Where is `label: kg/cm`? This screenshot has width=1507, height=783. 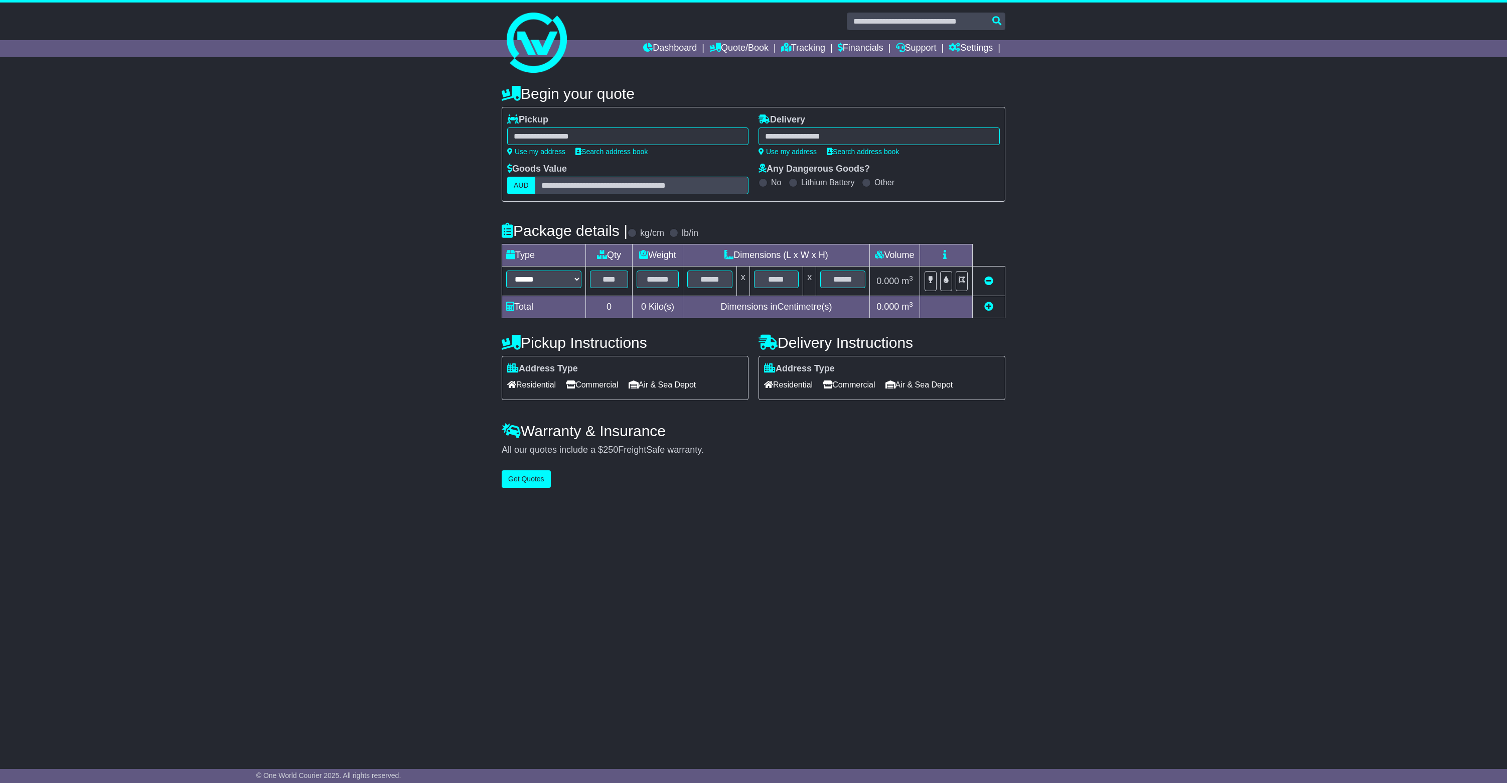
label: kg/cm is located at coordinates (652, 233).